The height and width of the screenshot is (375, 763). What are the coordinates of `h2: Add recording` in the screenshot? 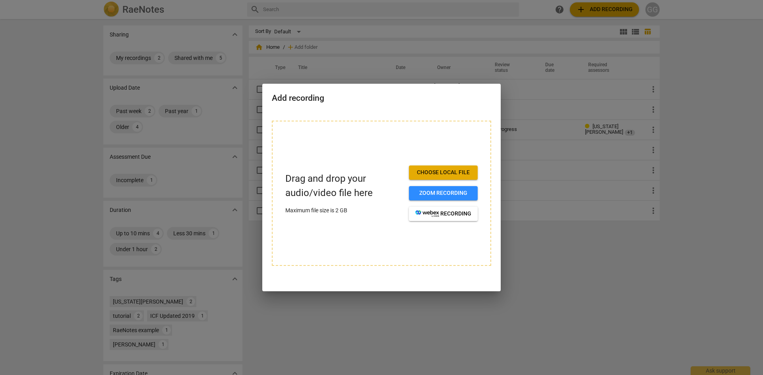 It's located at (381, 98).